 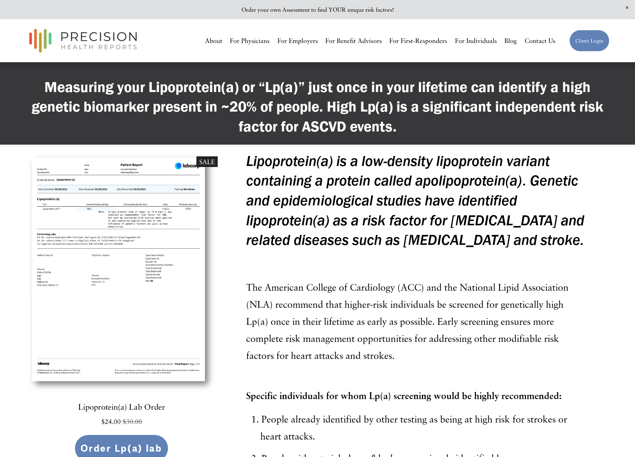 I want to click on p: The American College of Cardiology (ACC) and the National Lipid Association (NLA) recommend that ..., so click(x=416, y=321).